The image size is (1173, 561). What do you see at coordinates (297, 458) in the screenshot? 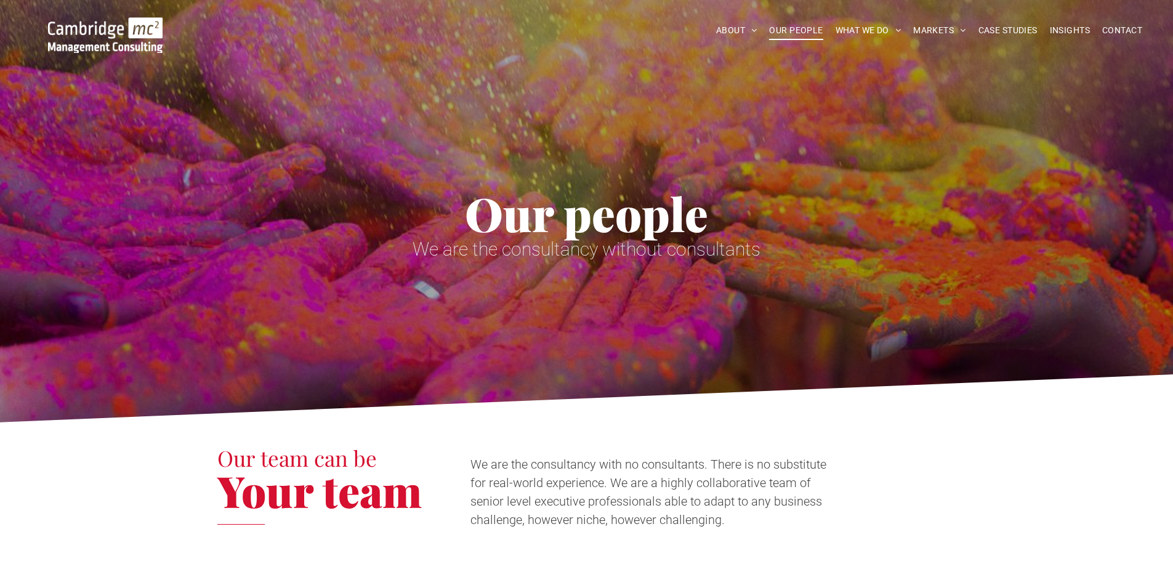
I see `span: Our team can be` at bounding box center [297, 458].